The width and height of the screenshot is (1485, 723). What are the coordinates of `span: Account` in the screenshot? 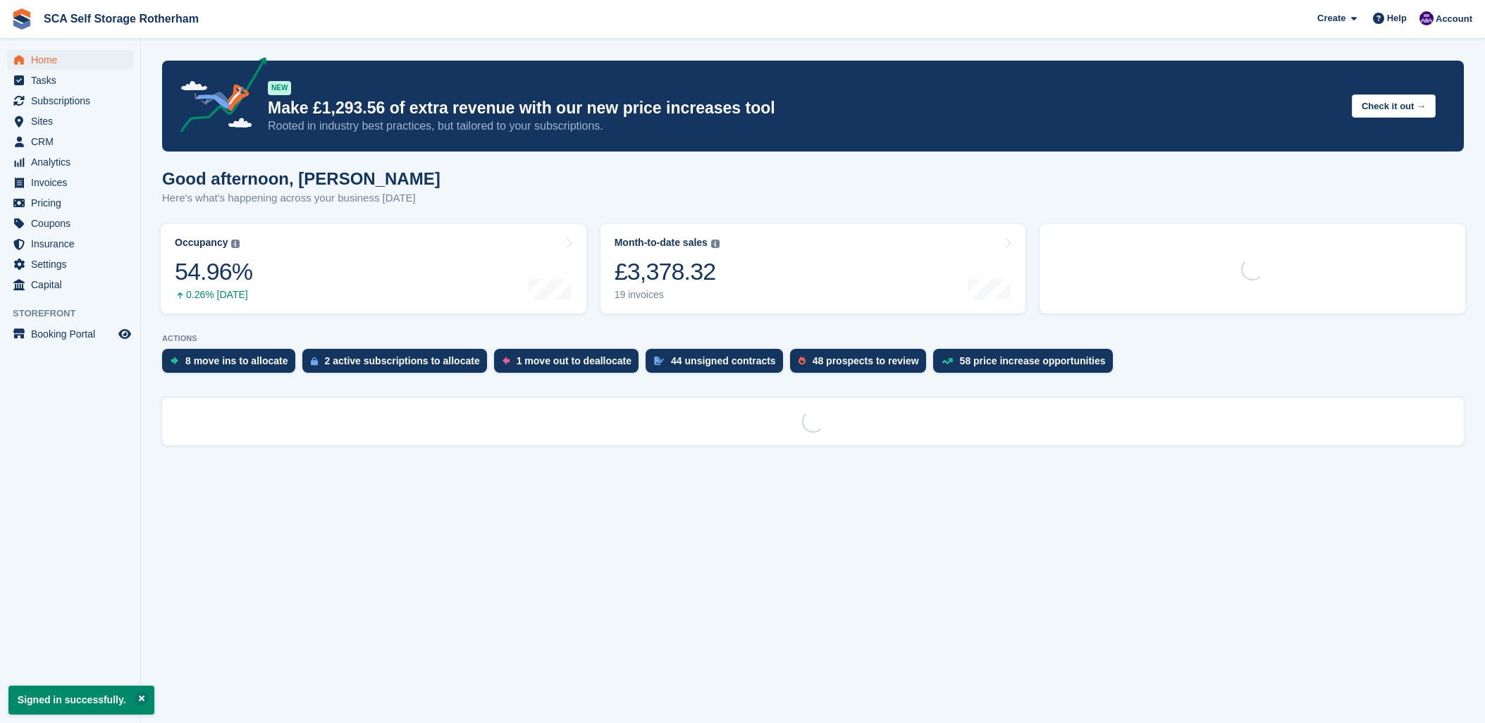 It's located at (1454, 19).